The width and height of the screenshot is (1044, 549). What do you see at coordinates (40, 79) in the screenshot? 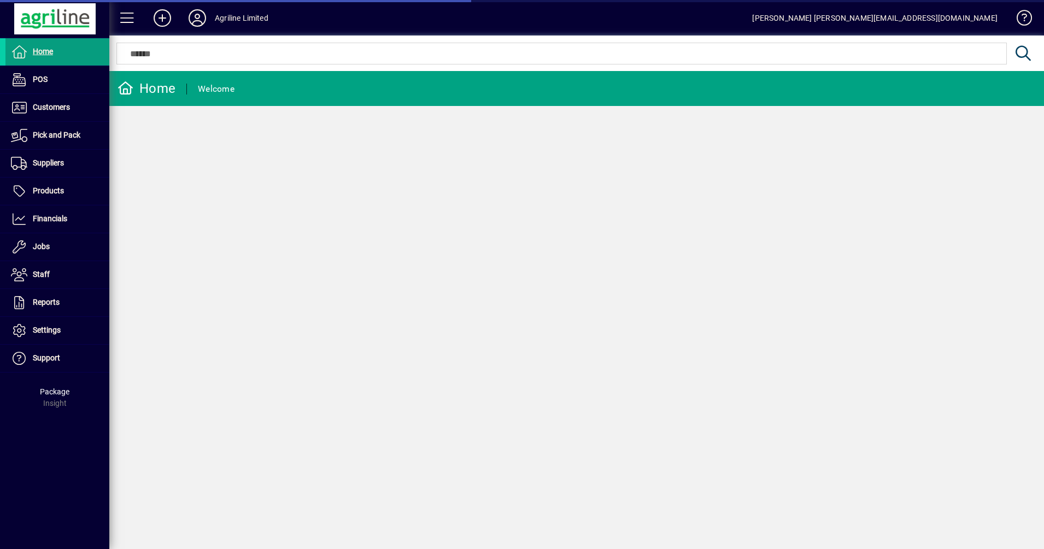
I see `span: POS` at bounding box center [40, 79].